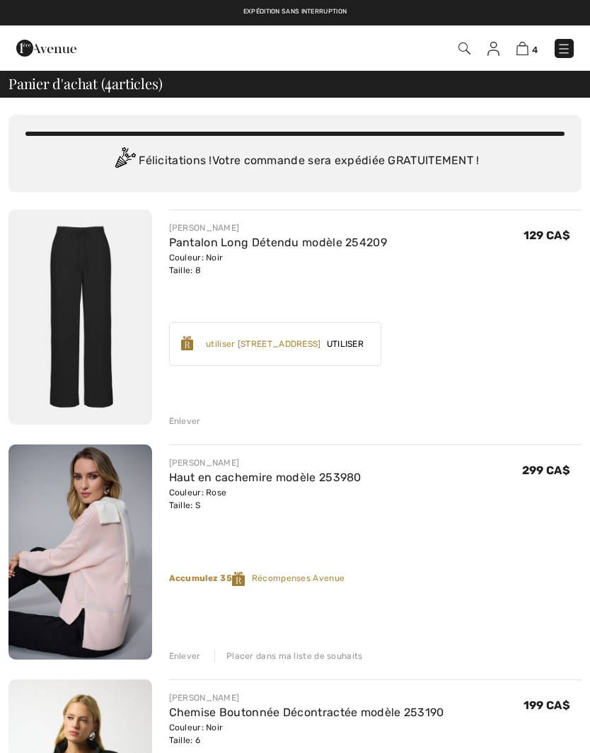  I want to click on div: Récompenses Avenue, so click(376, 579).